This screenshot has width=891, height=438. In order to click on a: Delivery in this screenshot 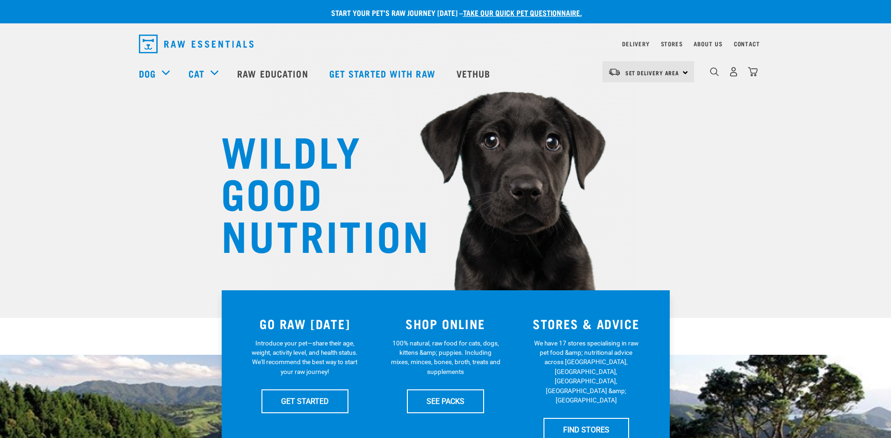, I will do `click(636, 44)`.